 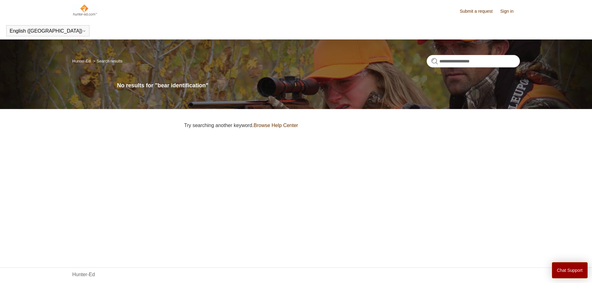 What do you see at coordinates (479, 11) in the screenshot?
I see `a: Submit a request` at bounding box center [479, 11].